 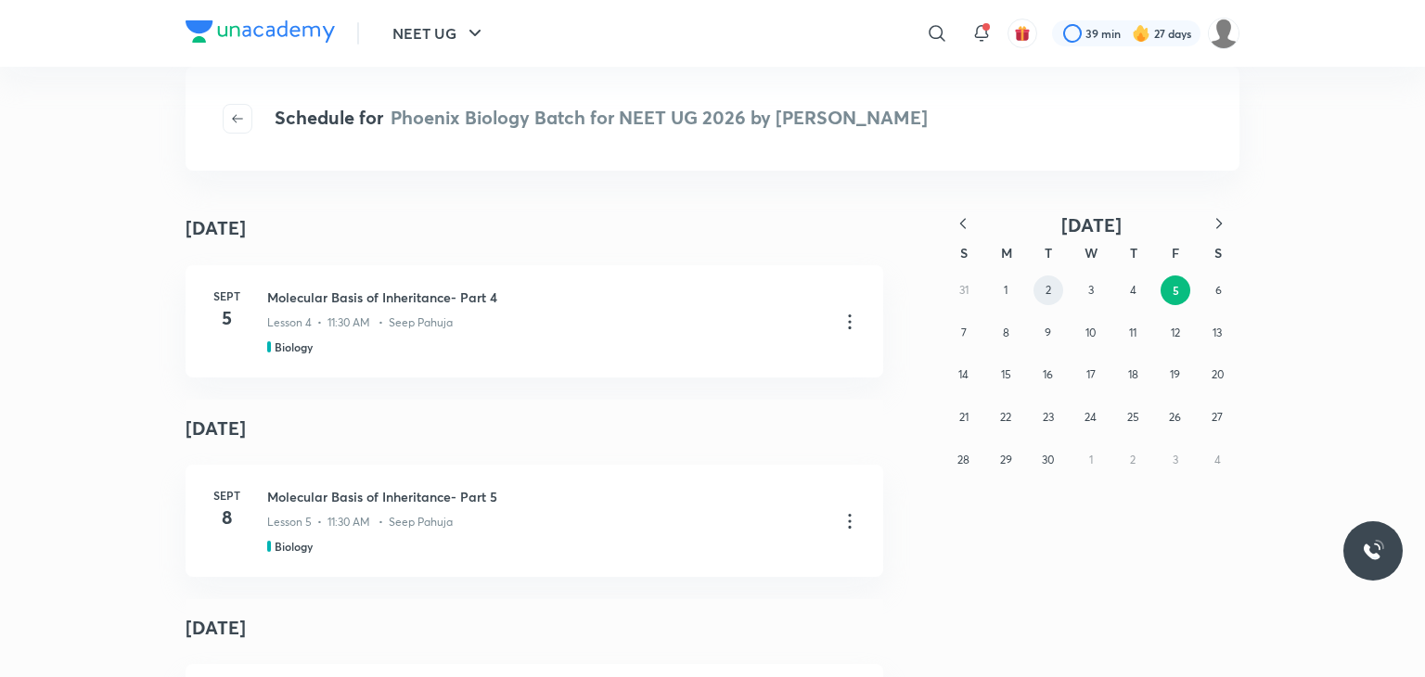 I want to click on p: Lesson 5 • 11:30 AM • Seep Pahuja, so click(x=360, y=522).